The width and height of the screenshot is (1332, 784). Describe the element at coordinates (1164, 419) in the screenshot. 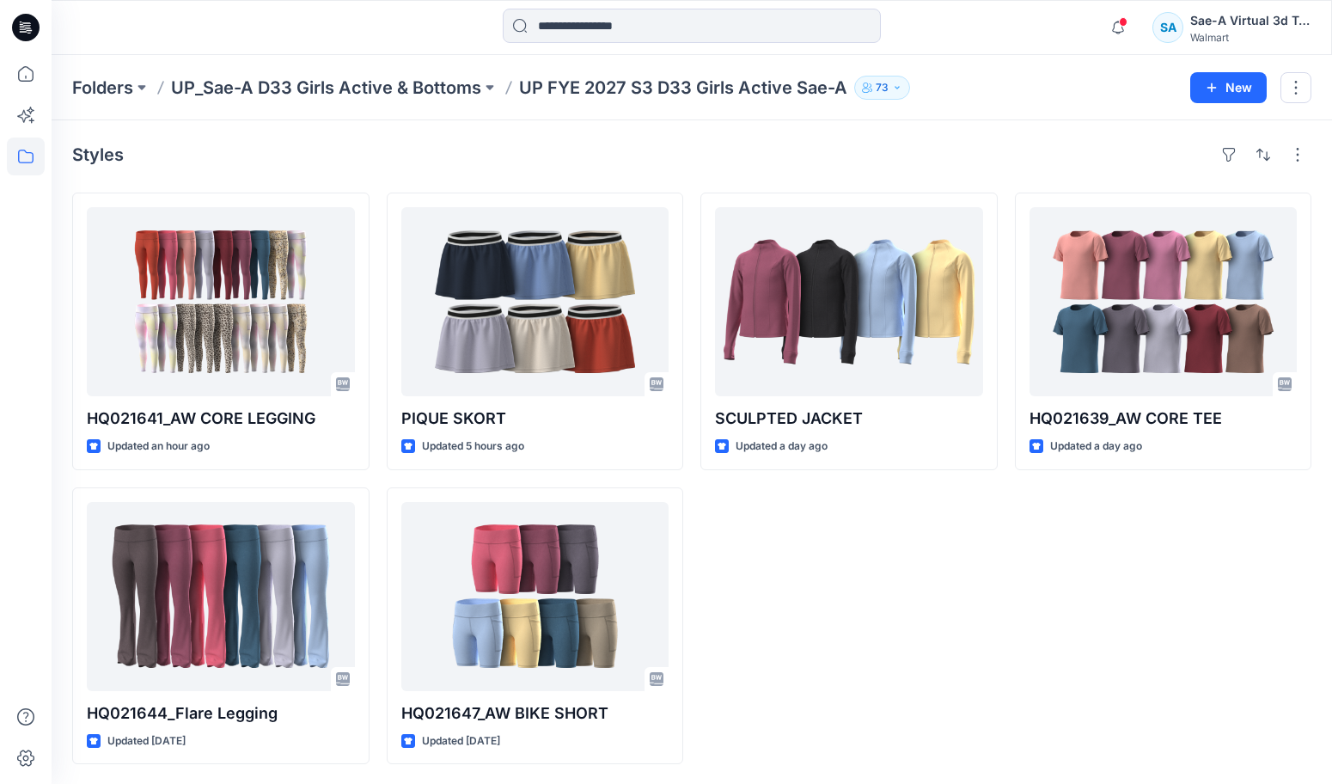

I see `p: HQ021639_AW CORE TEE` at that location.